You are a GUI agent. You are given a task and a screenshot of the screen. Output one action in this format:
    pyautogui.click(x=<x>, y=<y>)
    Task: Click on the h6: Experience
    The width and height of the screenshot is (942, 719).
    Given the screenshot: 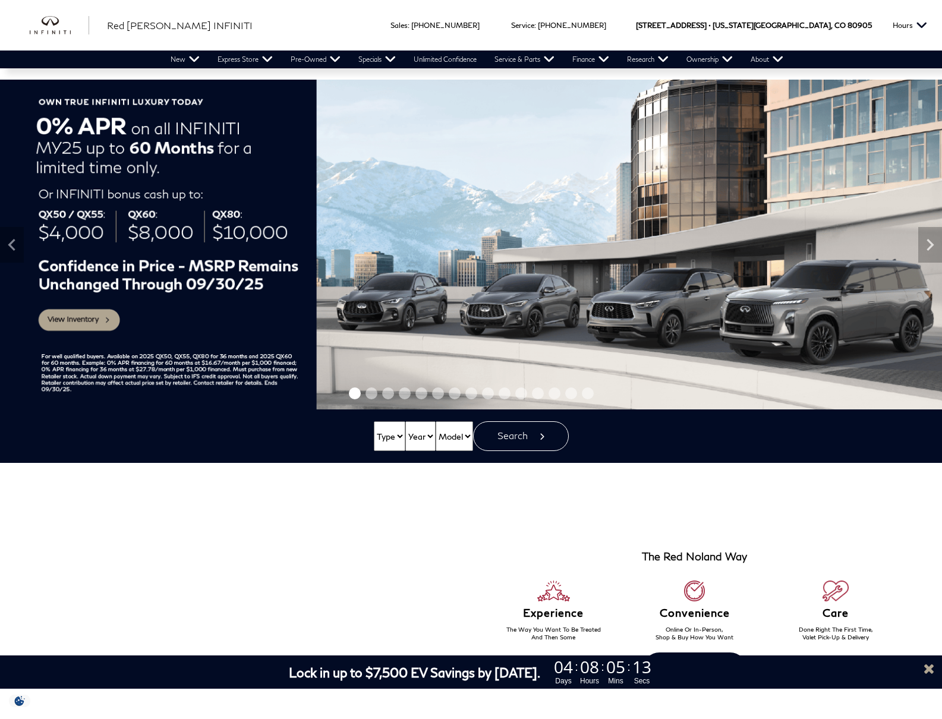 What is the action you would take?
    pyautogui.click(x=554, y=614)
    